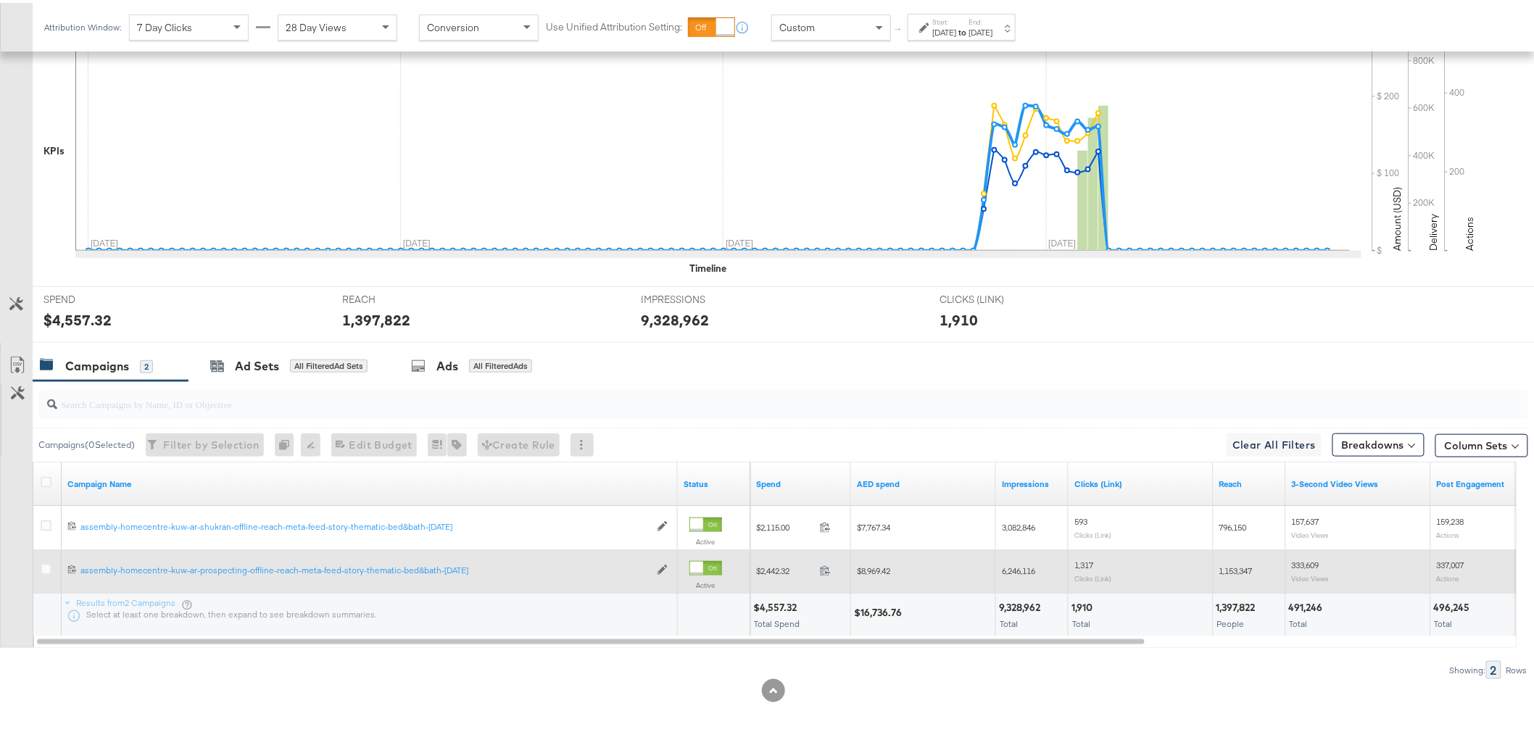 This screenshot has width=1534, height=740. What do you see at coordinates (86, 442) in the screenshot?
I see `div: Campaigns ( 0 Selected)` at bounding box center [86, 442].